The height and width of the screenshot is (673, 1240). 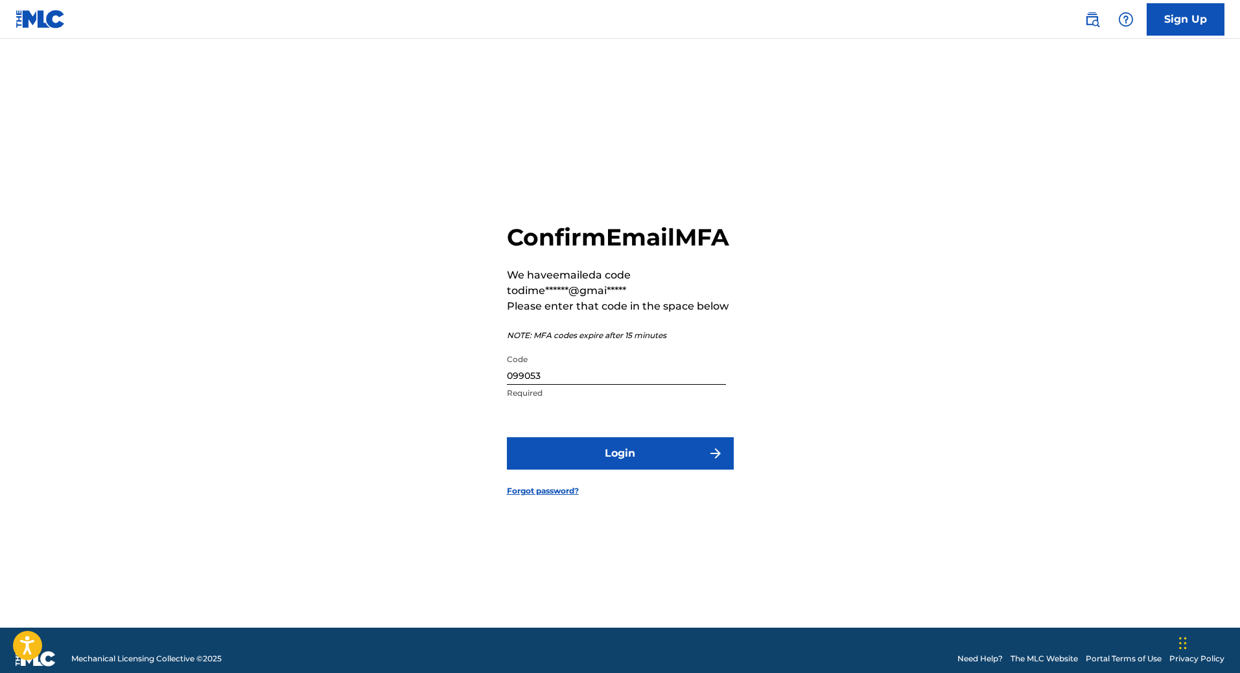 I want to click on a: Privacy Policy, so click(x=1197, y=659).